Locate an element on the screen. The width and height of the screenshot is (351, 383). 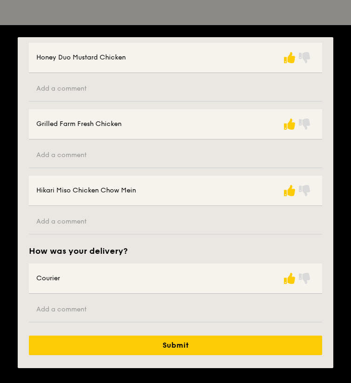
button: Submit is located at coordinates (175, 346).